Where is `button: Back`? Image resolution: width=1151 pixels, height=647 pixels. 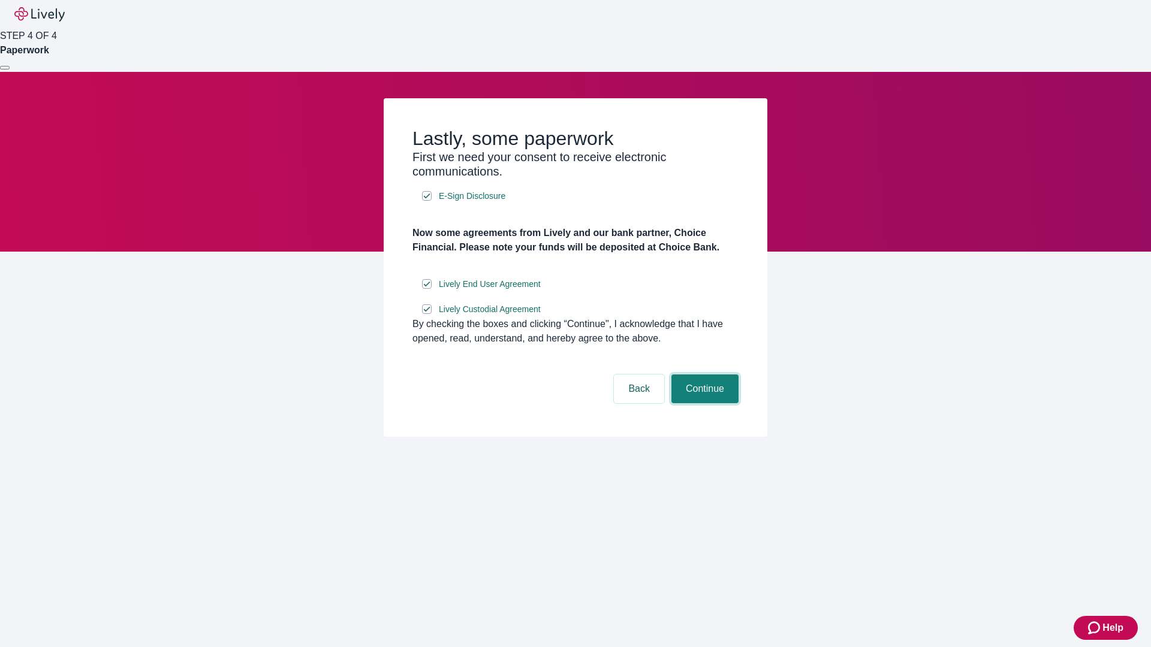 button: Back is located at coordinates (639, 389).